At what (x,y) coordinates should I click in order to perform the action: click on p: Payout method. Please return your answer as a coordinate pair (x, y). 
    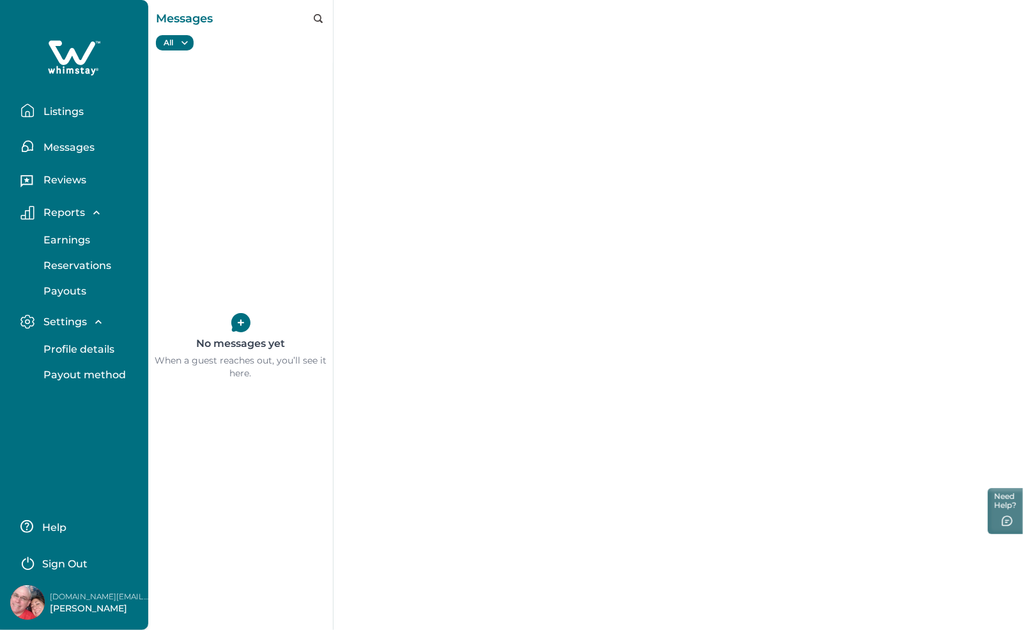
    Looking at the image, I should click on (82, 375).